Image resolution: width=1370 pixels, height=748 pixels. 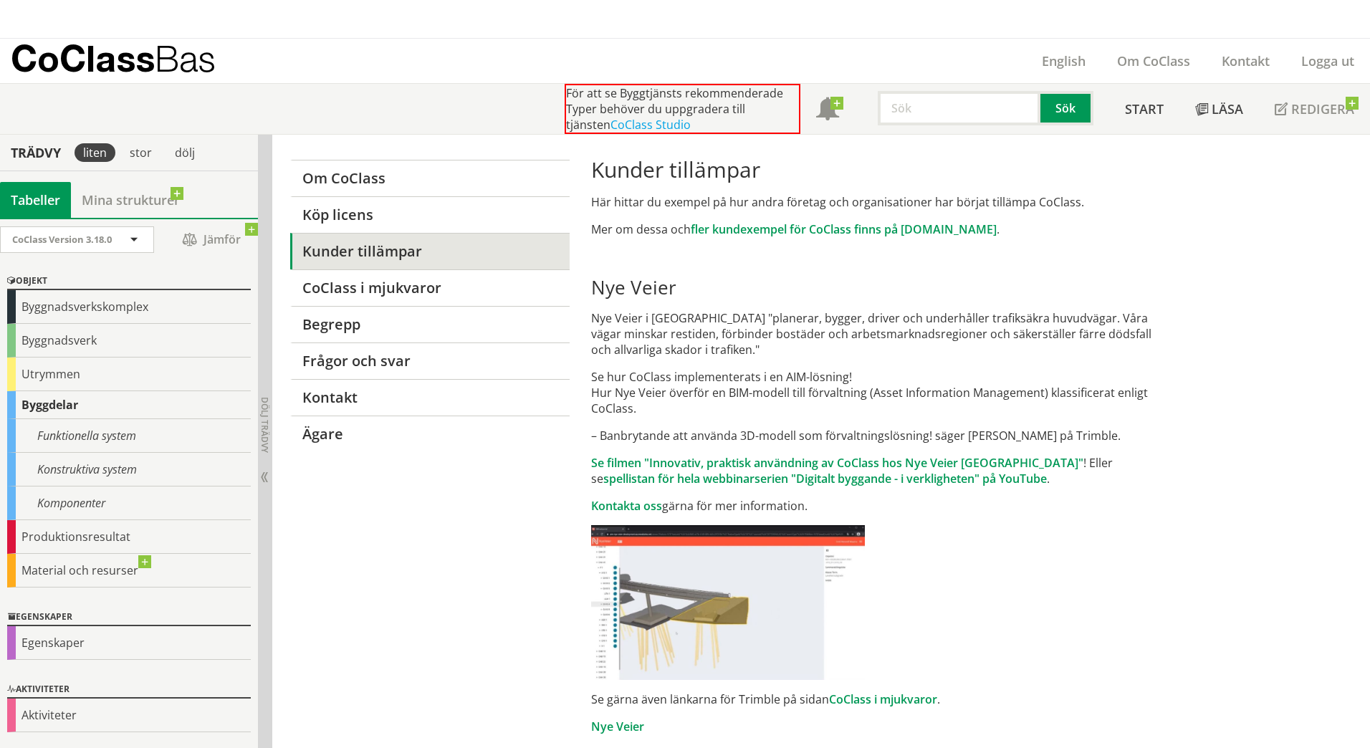 I want to click on a: Redigera, so click(x=1314, y=109).